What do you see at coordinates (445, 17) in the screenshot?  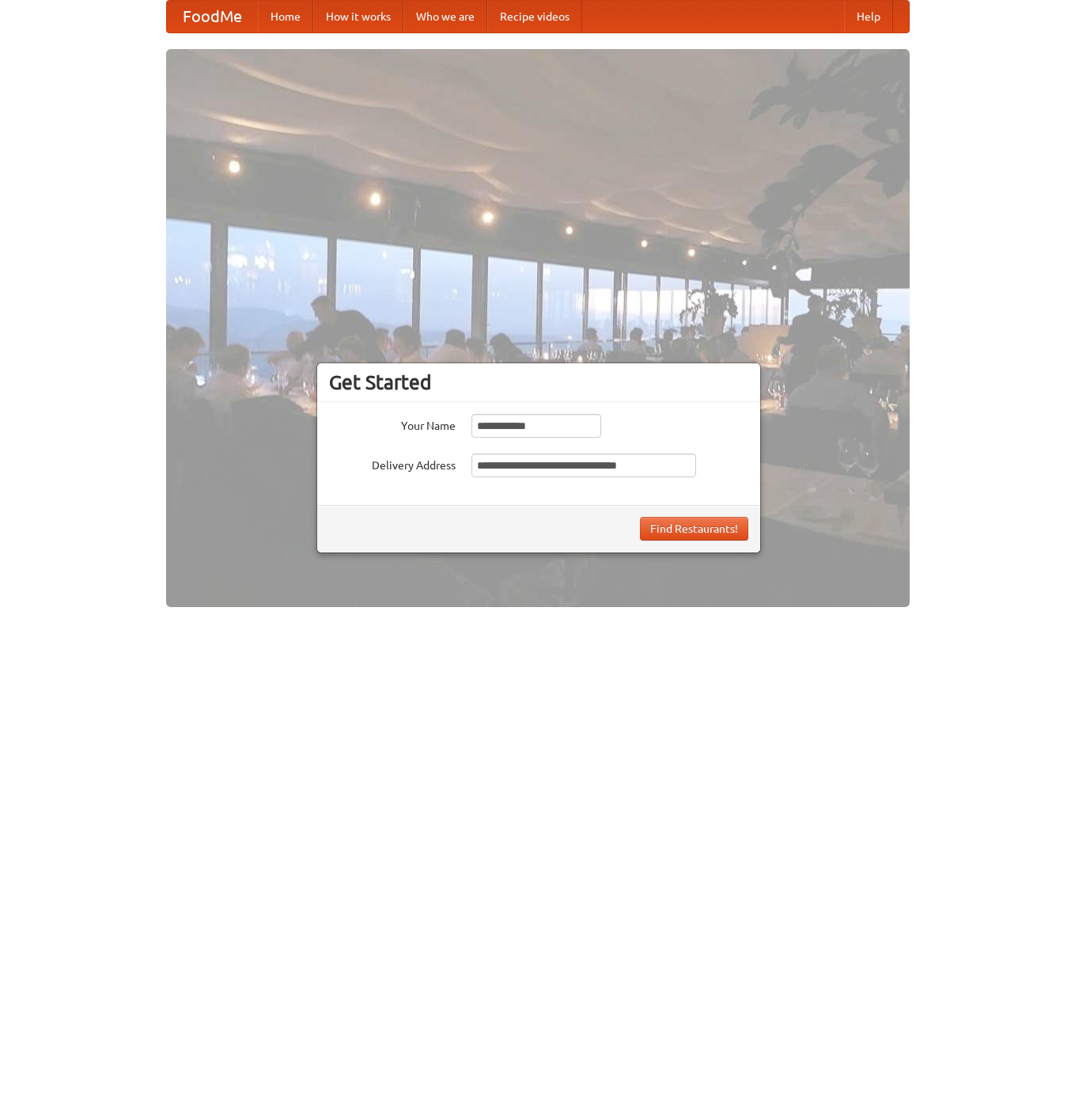 I see `a: Who we are` at bounding box center [445, 17].